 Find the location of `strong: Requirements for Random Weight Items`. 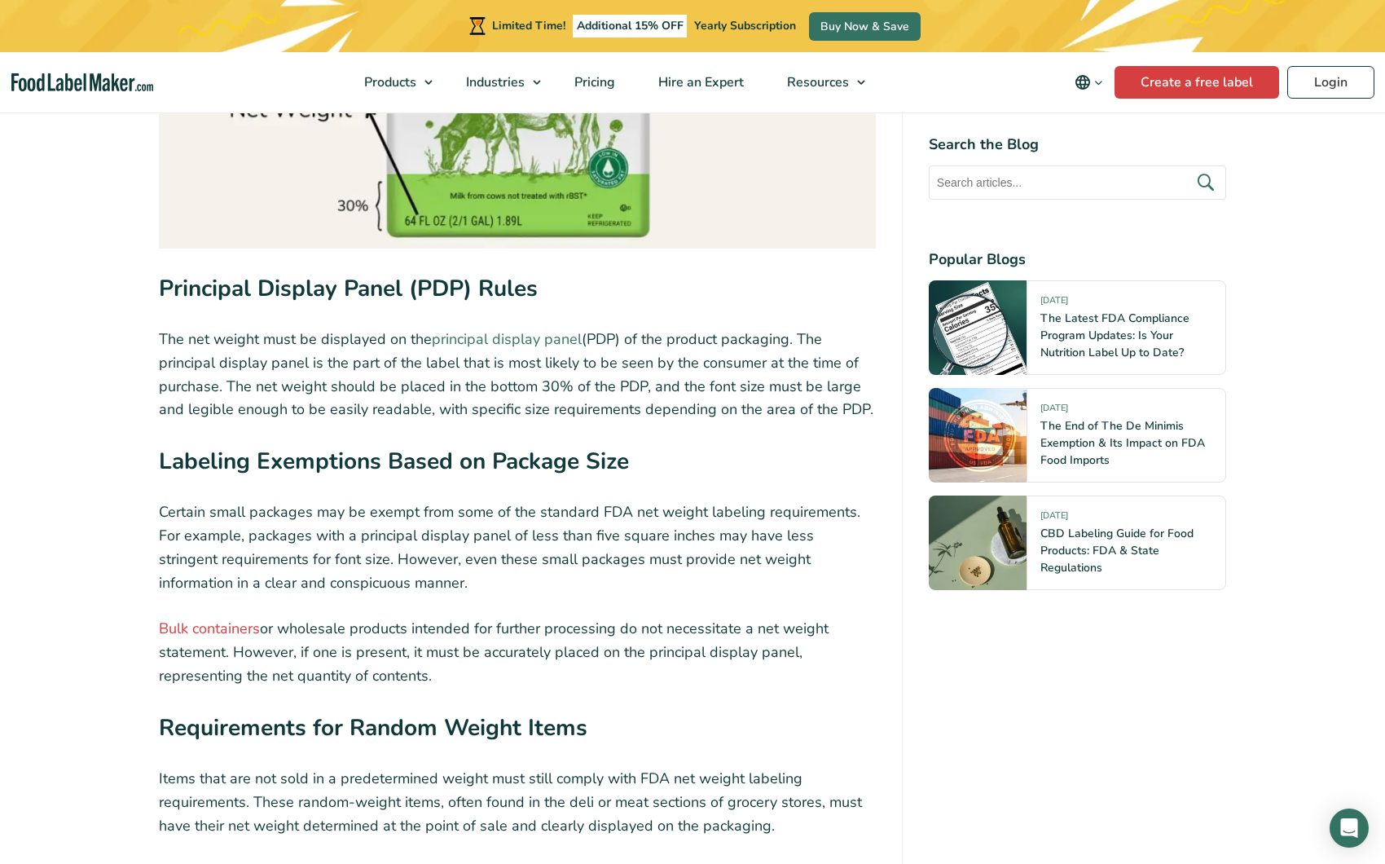

strong: Requirements for Random Weight Items is located at coordinates (373, 728).